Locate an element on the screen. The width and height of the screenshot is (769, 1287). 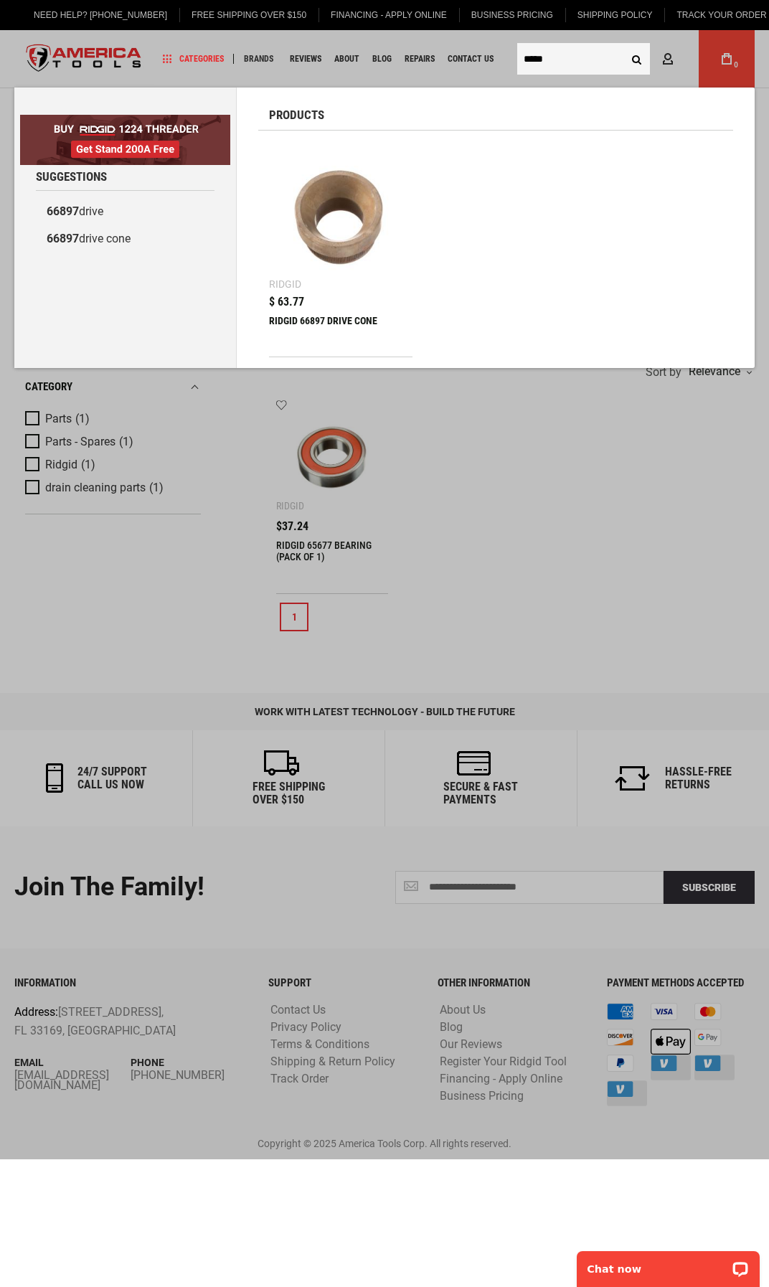
span: Brands is located at coordinates (258, 59).